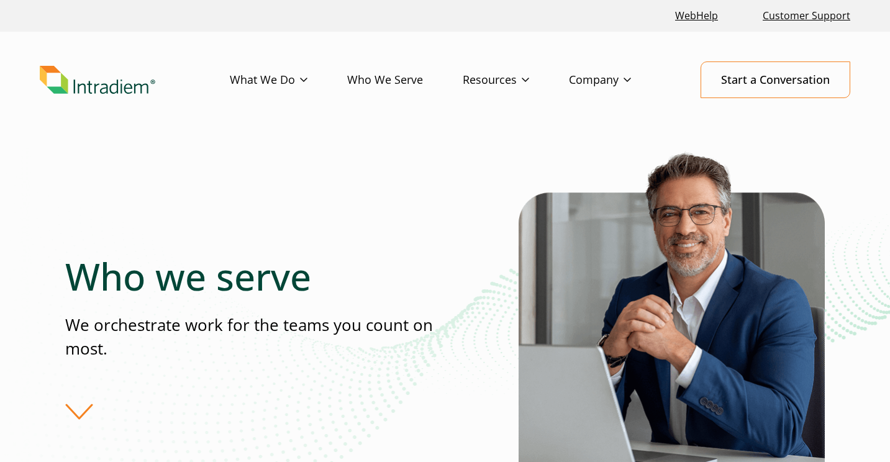 Image resolution: width=890 pixels, height=462 pixels. Describe the element at coordinates (620, 80) in the screenshot. I see `a: Company` at that location.